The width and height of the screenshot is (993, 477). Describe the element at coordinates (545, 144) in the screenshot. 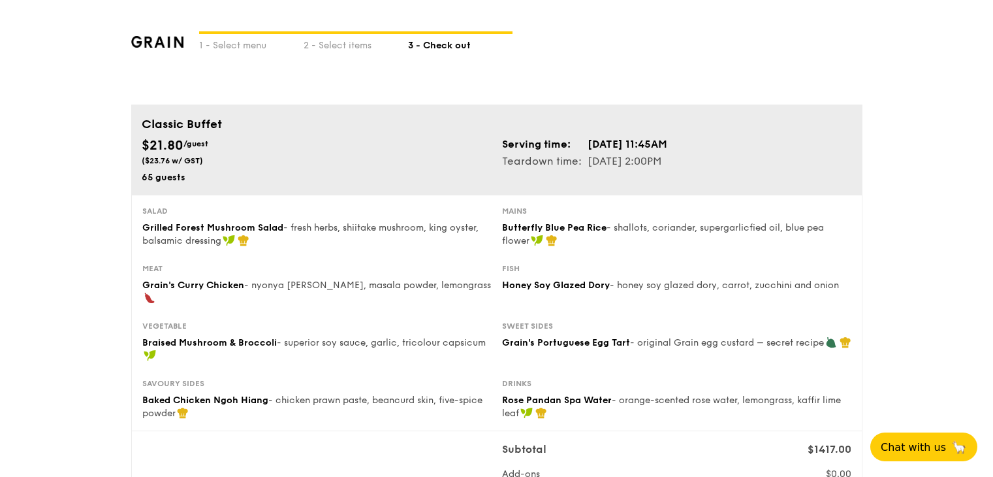

I see `td: Serving time:` at that location.